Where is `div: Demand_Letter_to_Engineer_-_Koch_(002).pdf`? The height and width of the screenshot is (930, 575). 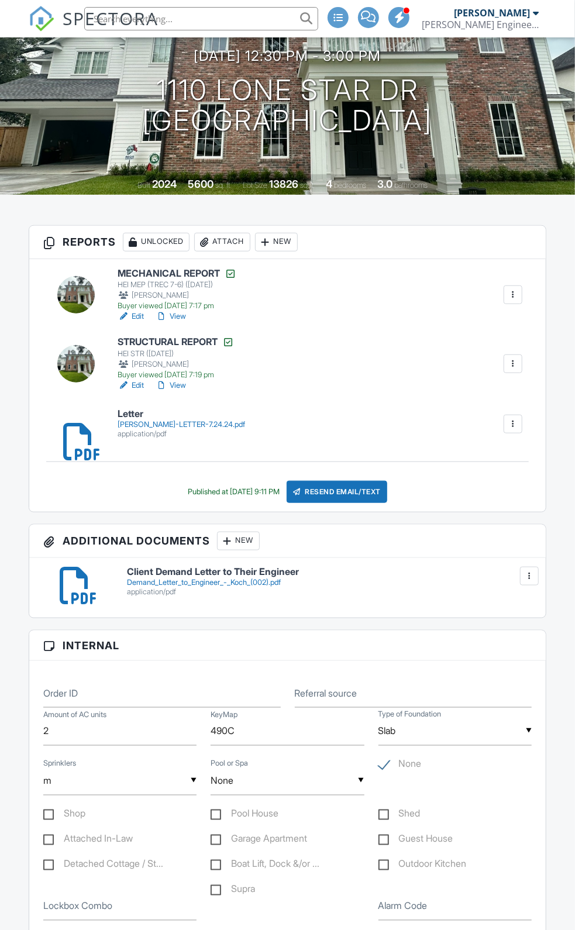 div: Demand_Letter_to_Engineer_-_Koch_(002).pdf is located at coordinates (329, 583).